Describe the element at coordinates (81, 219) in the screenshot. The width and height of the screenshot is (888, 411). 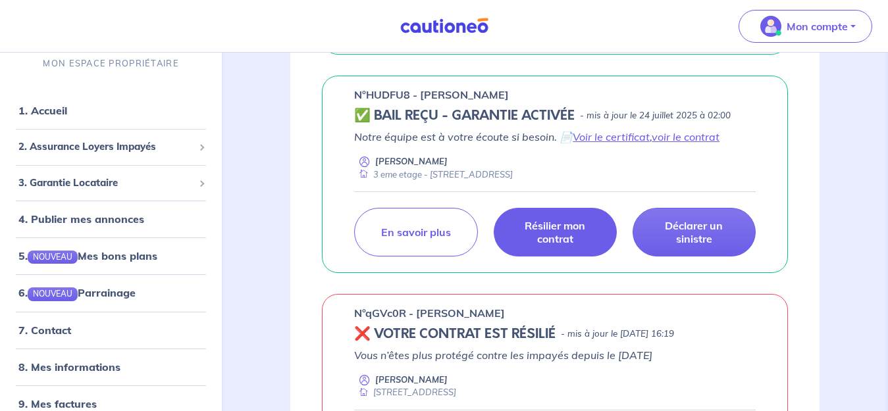
I see `a: 4. Publier mes annonces` at that location.